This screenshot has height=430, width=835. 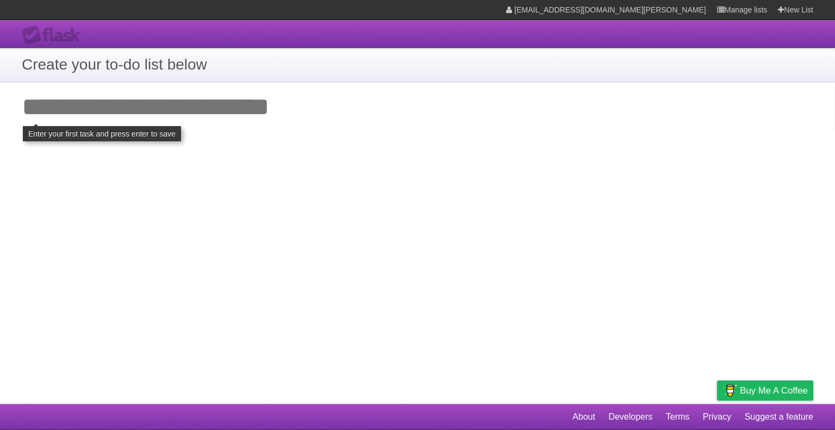 What do you see at coordinates (729, 390) in the screenshot?
I see `img: Buy me a coffee` at bounding box center [729, 390].